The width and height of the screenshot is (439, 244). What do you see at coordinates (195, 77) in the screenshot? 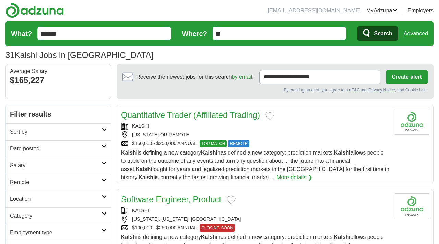
I see `span: Receive the newest jobs for this search :` at bounding box center [195, 77].